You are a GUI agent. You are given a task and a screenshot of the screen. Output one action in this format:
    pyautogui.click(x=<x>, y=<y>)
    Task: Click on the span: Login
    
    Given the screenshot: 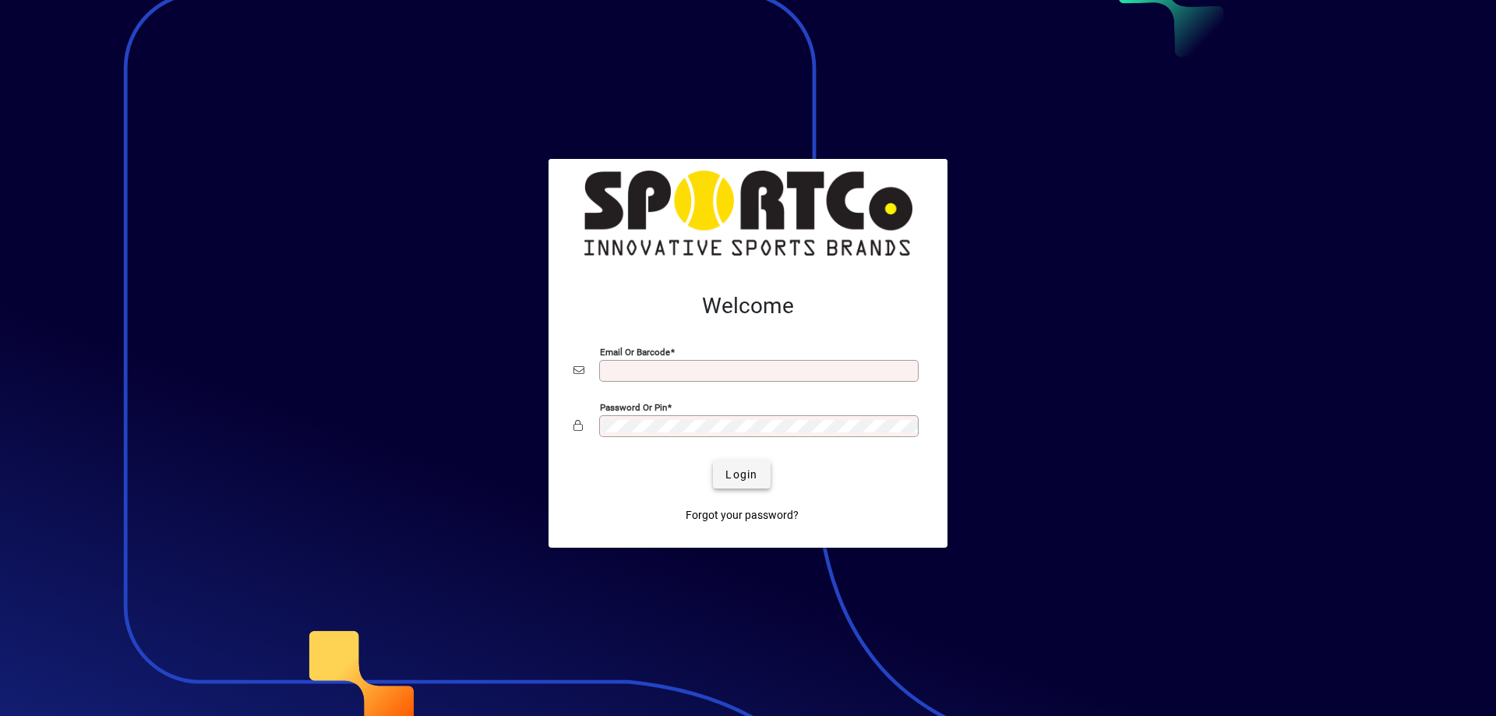 What is the action you would take?
    pyautogui.click(x=741, y=475)
    